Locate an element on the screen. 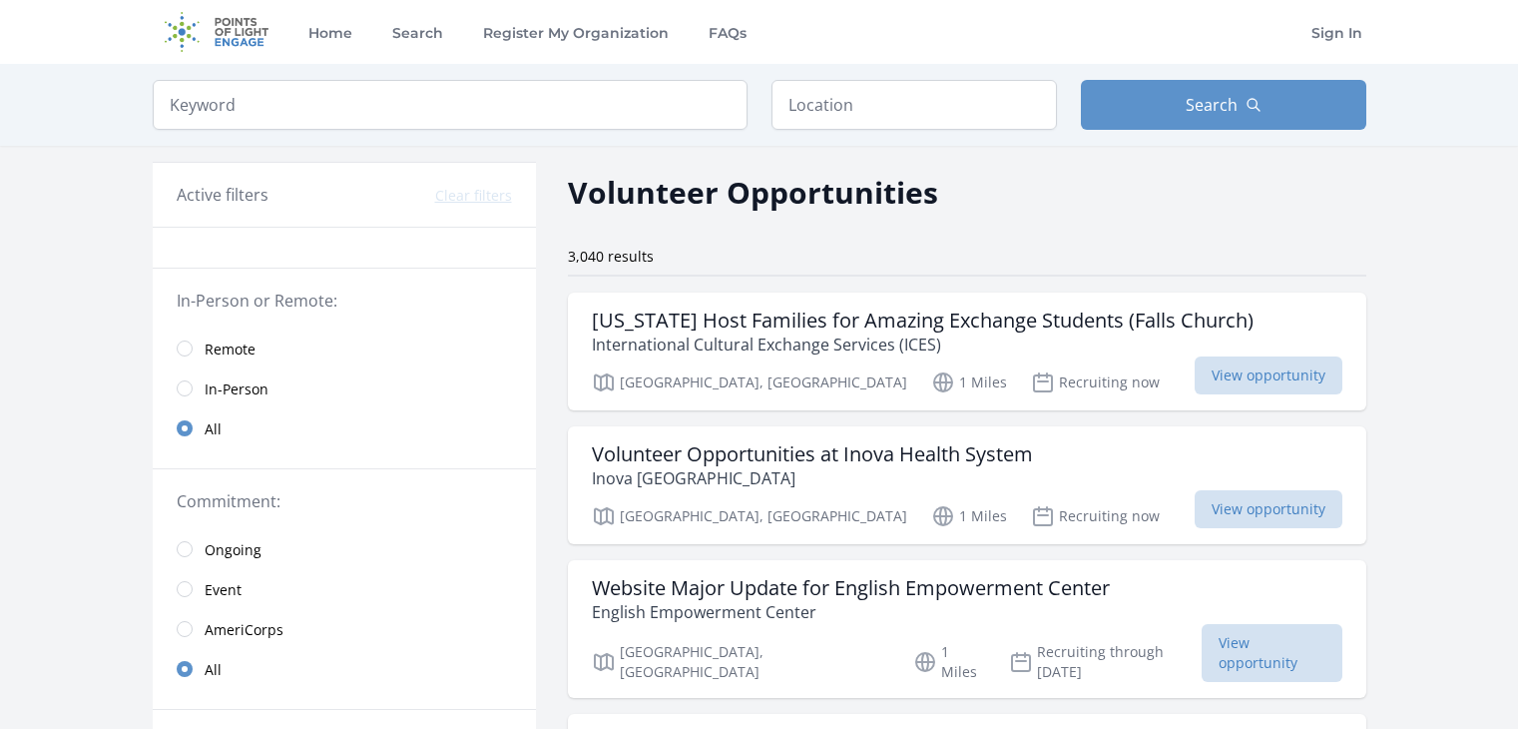 The image size is (1518, 729). button: Clear filters is located at coordinates (473, 196).